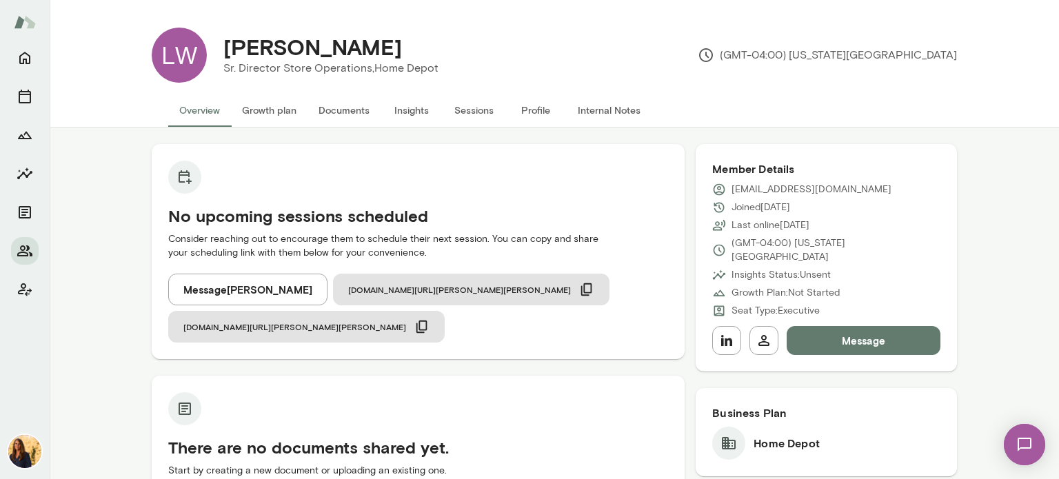  What do you see at coordinates (826, 413) in the screenshot?
I see `h6: Business Plan` at bounding box center [826, 413].